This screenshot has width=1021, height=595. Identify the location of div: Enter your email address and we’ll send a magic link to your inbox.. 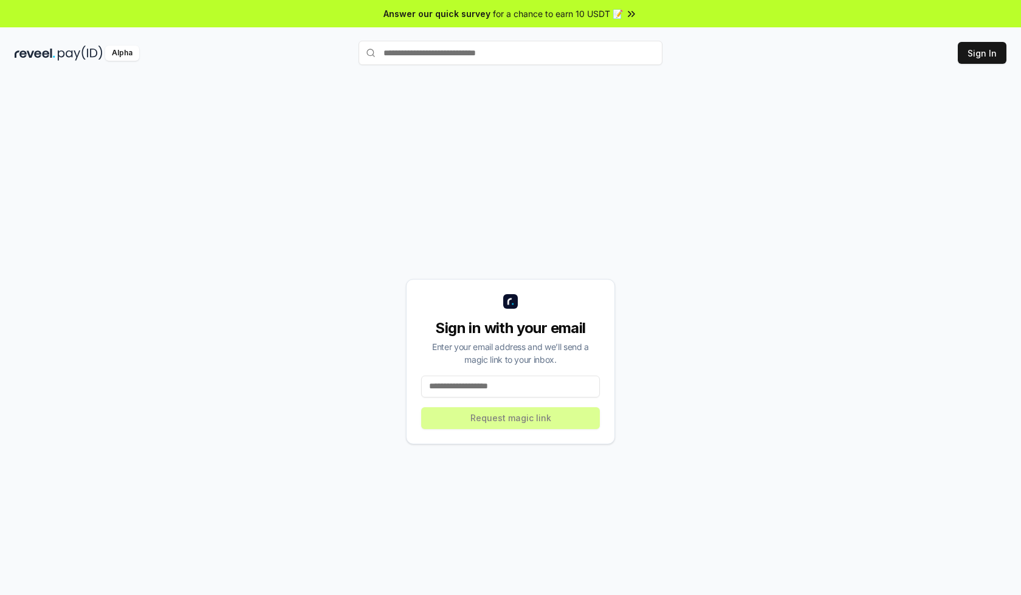
(511, 353).